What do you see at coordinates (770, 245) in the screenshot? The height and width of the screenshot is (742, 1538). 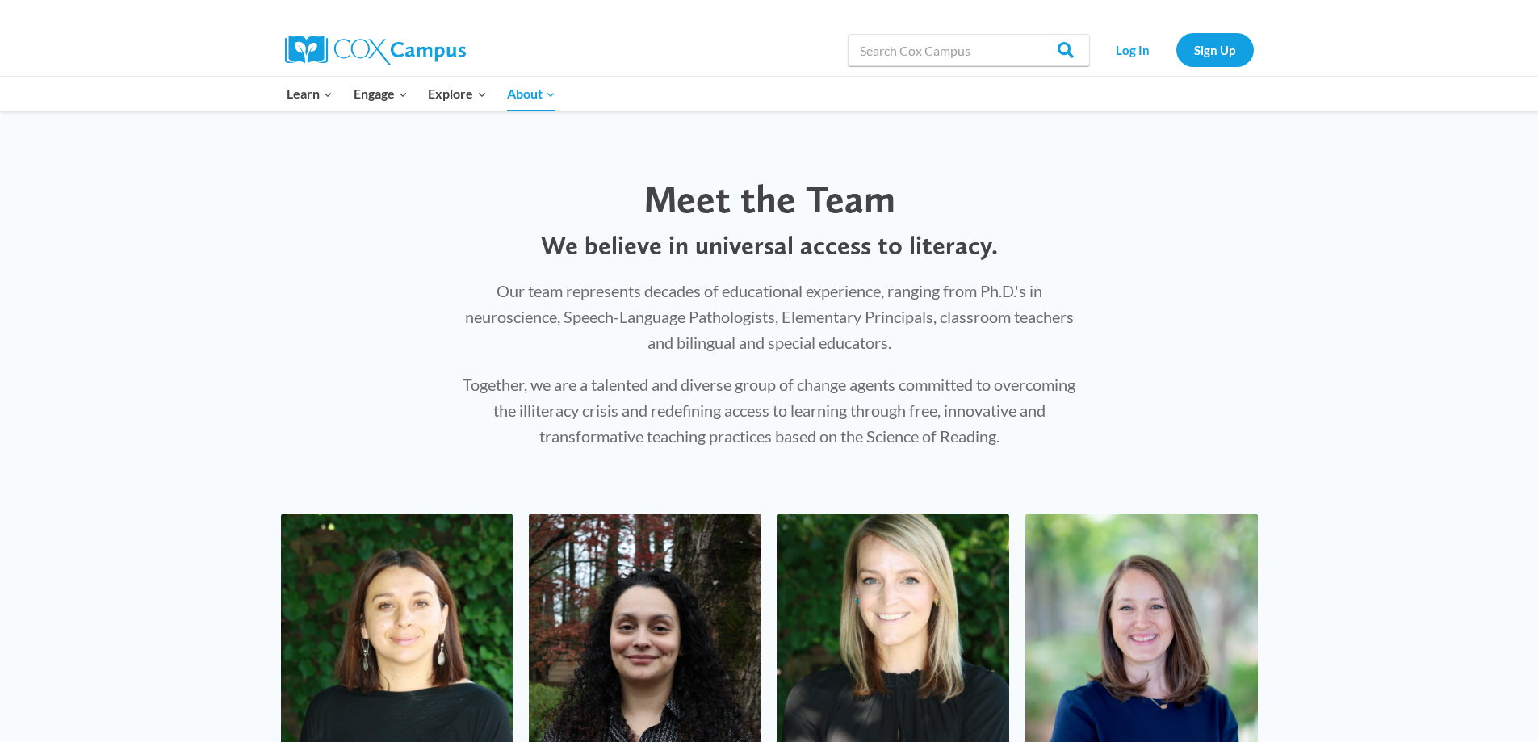 I see `p: We believe in universal access to literacy.` at bounding box center [770, 245].